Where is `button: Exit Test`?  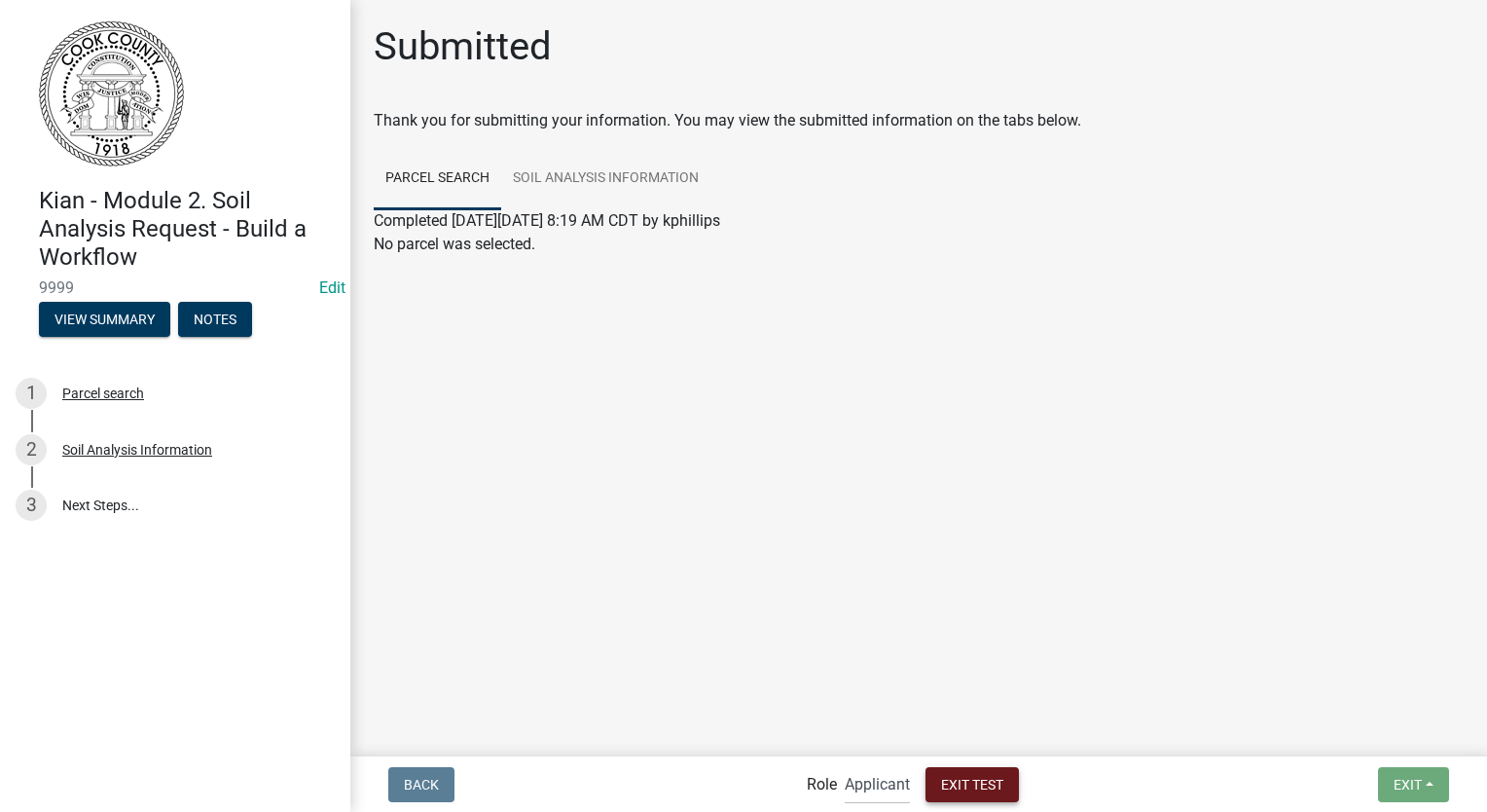
button: Exit Test is located at coordinates (973, 784).